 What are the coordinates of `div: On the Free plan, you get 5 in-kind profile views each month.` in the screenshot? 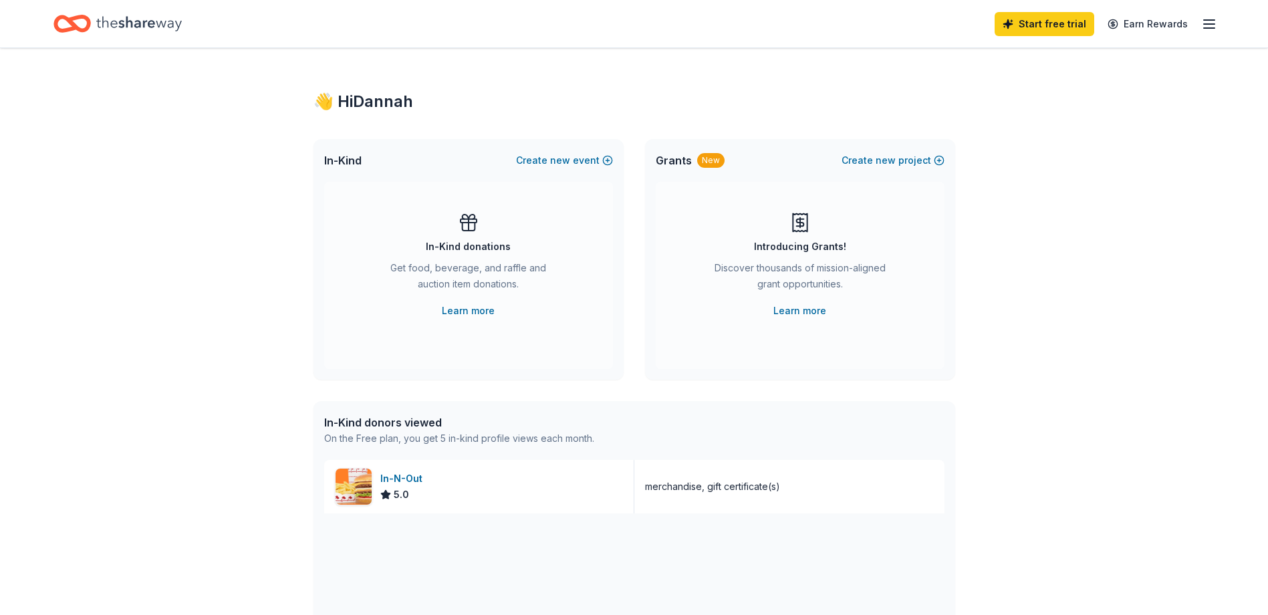 It's located at (459, 439).